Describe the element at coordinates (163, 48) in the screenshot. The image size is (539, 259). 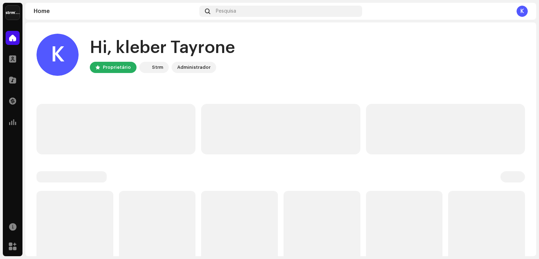
I see `div: Hi, kleber Tayrone` at that location.